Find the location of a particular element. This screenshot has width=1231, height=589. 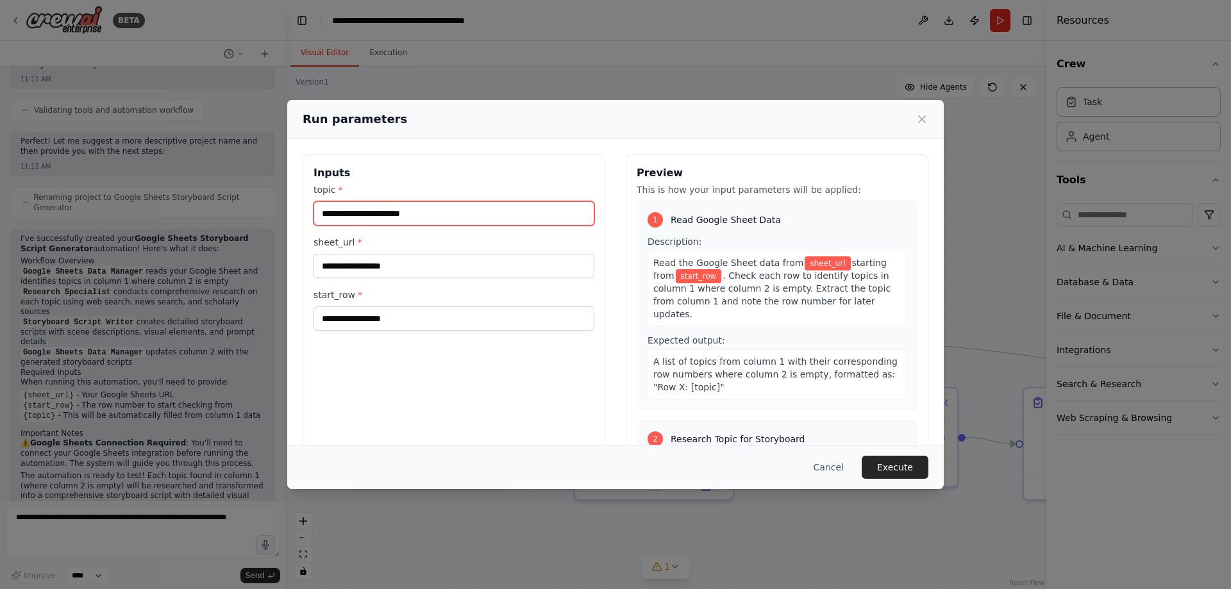

span: A list of topics from column 1 with their corresponding row numbers where column 2 is empty, form... is located at coordinates (775, 374).